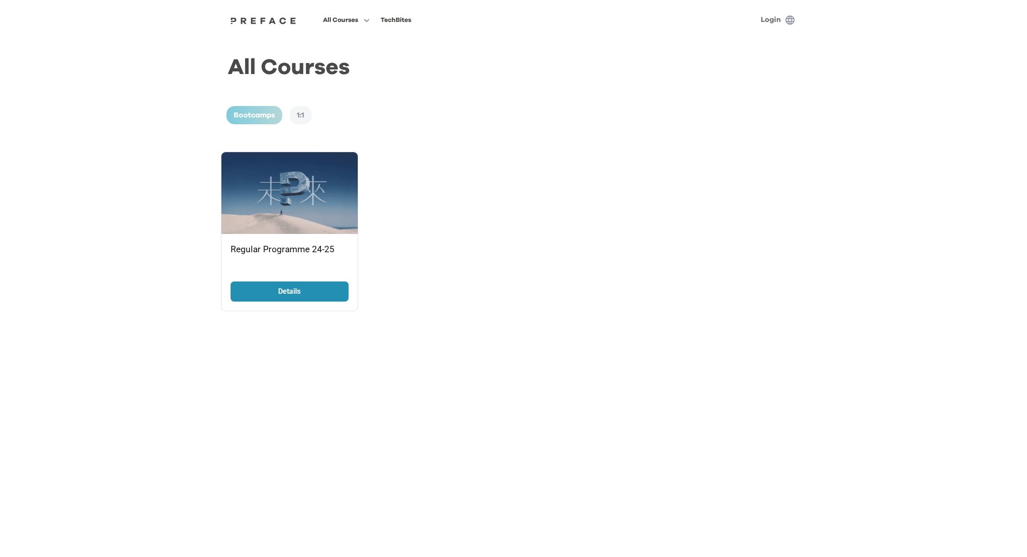  I want to click on a: Preface Logo, so click(263, 20).